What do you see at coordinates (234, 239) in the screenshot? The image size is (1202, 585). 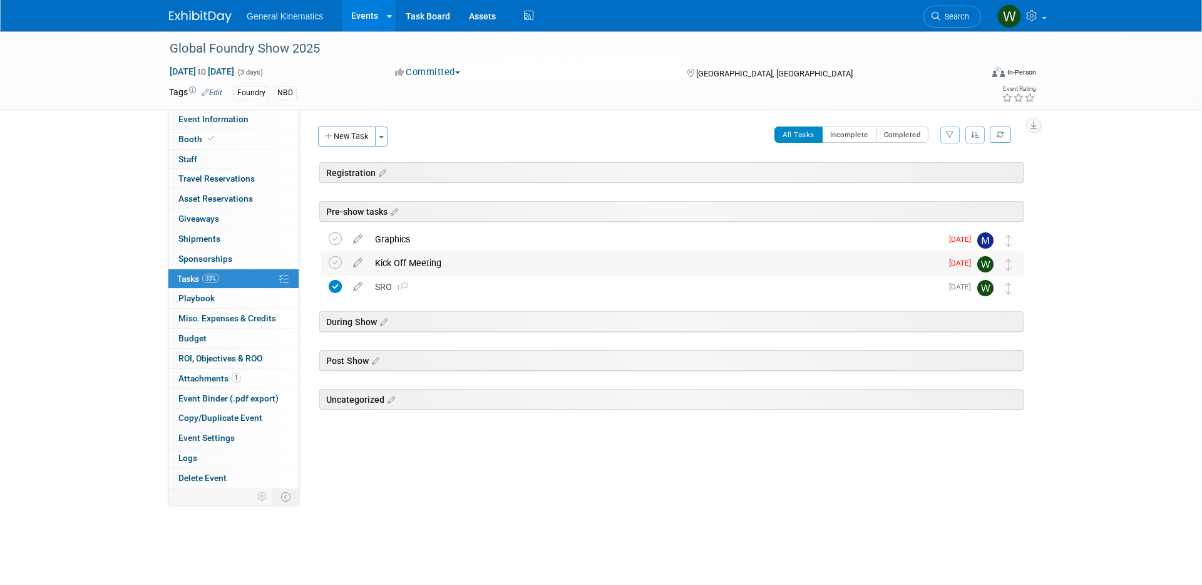 I see `a: Shipments` at bounding box center [234, 239].